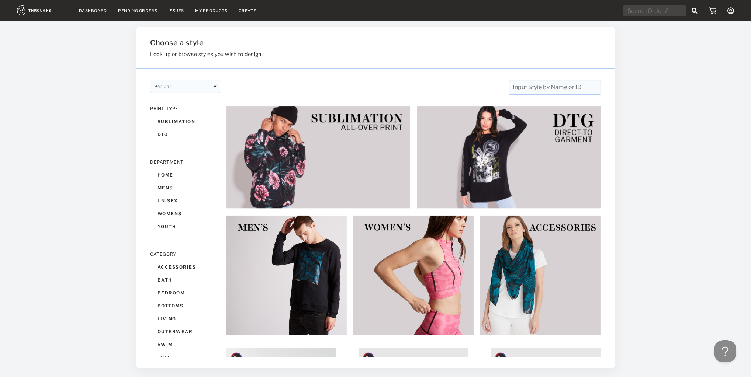 This screenshot has height=377, width=751. I want to click on img: icon_cart.dab5cea1.svg, so click(712, 11).